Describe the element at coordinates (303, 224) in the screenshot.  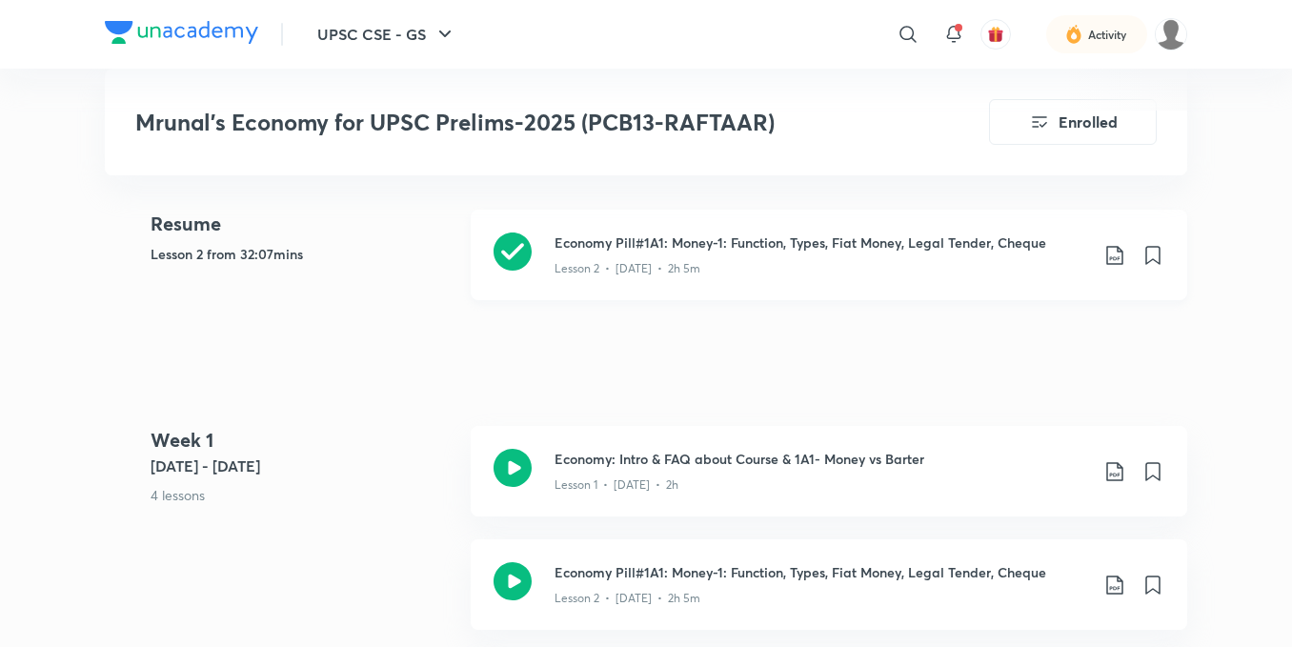
I see `h4: Resume` at that location.